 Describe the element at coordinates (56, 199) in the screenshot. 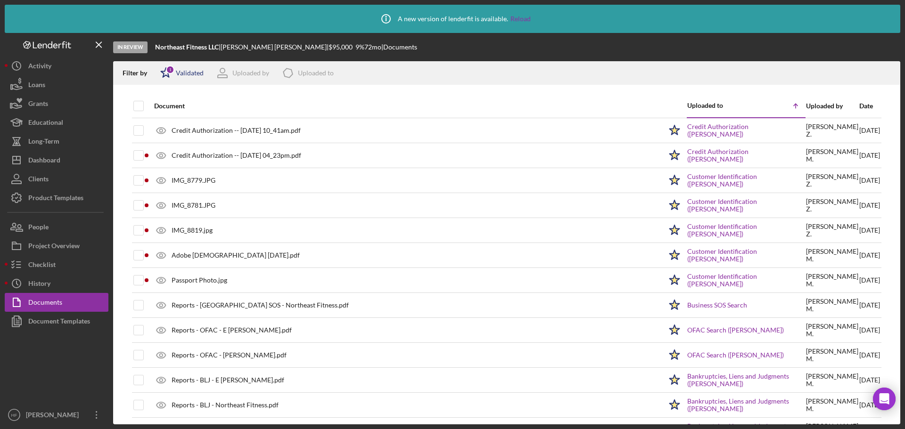

I see `div: Product Templates` at that location.